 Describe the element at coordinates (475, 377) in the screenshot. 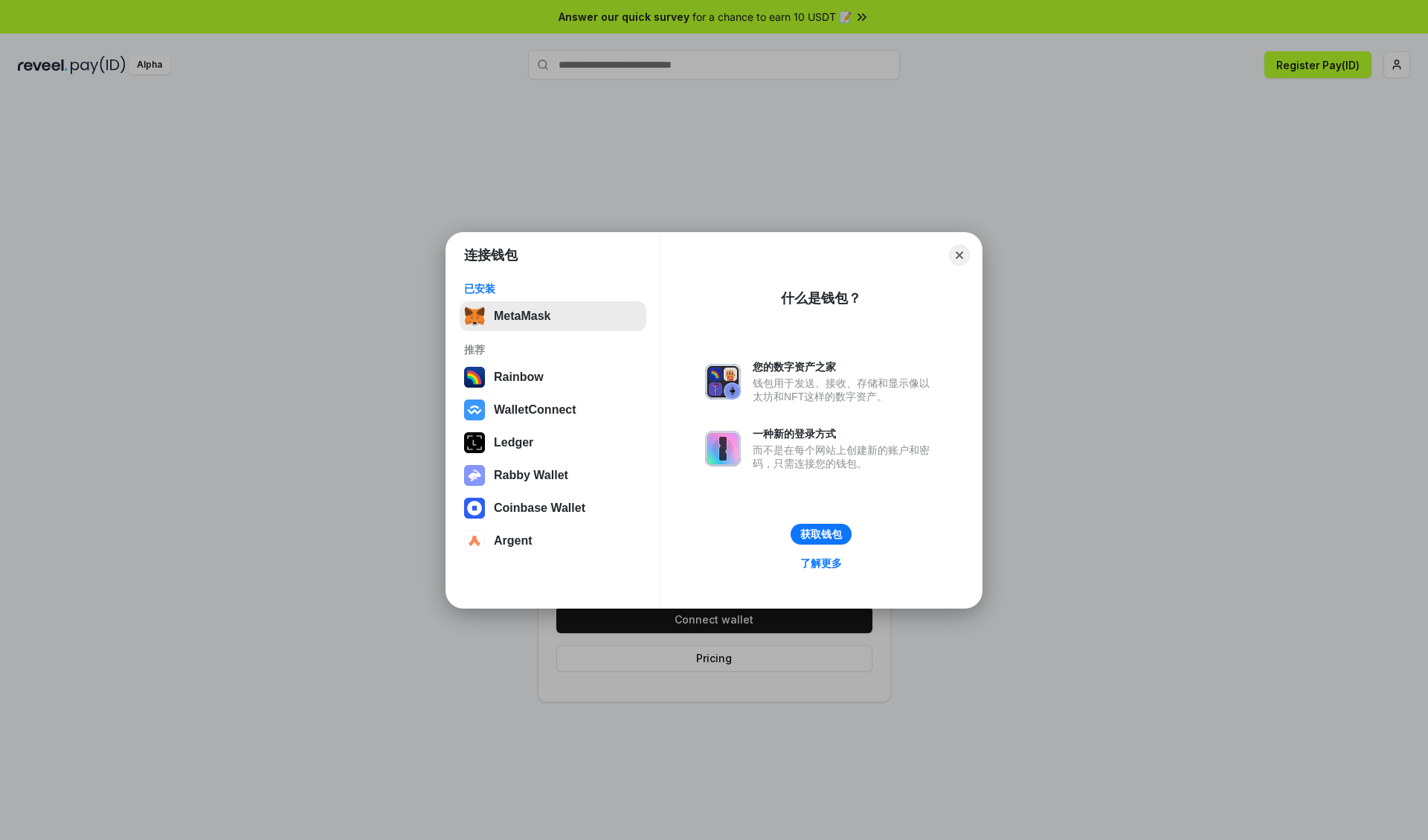

I see `img: svg+xml,%3Csvg%20width%3D%22120%22%20height%3D%22120%22%20viewBox%3D%220%200%20120%20120%22%20fil...` at that location.